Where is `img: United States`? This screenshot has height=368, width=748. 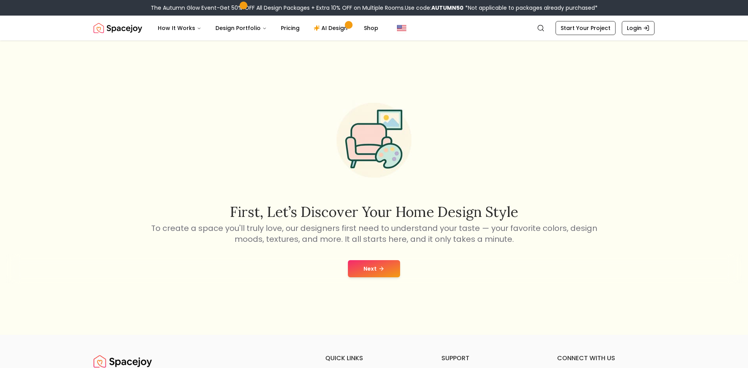
img: United States is located at coordinates (401, 28).